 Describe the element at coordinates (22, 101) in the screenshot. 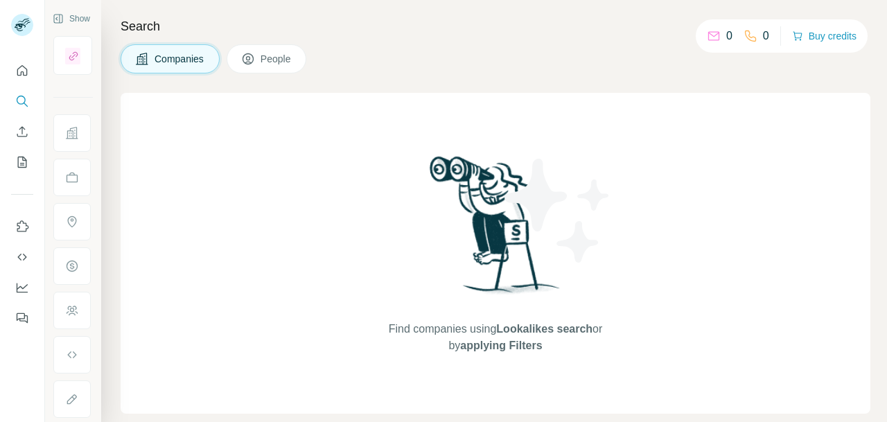

I see `button: Search` at that location.